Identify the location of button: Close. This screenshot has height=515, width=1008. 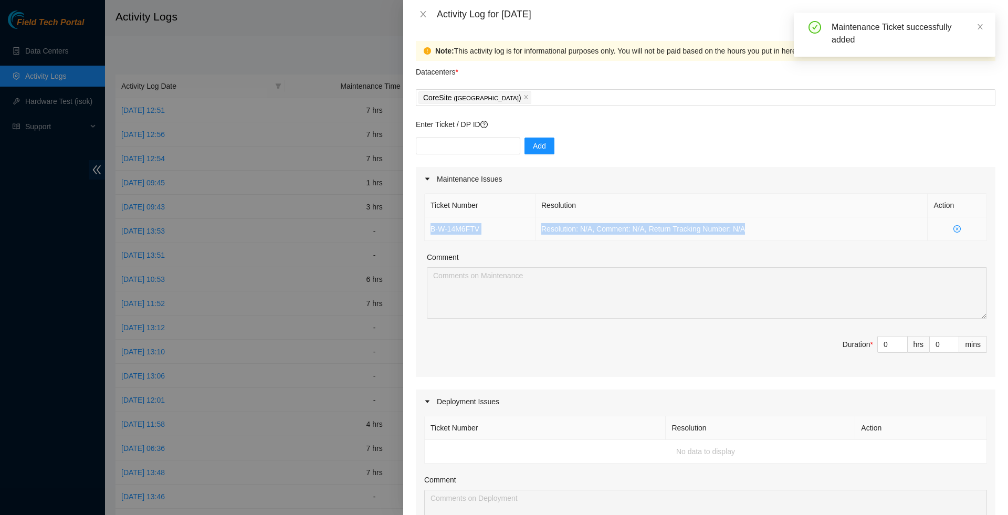
(423, 14).